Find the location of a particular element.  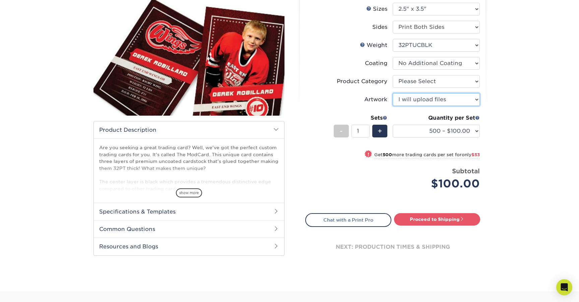

h2: Resources and Blogs is located at coordinates (189, 246).